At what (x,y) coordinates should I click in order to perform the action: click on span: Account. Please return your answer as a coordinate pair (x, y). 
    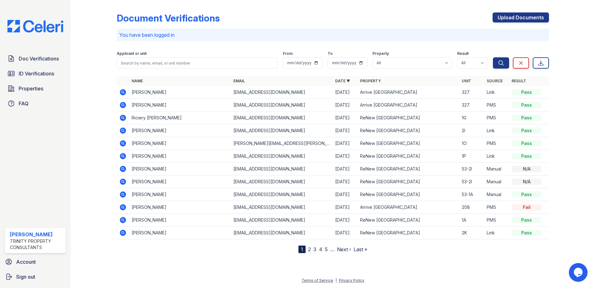
    Looking at the image, I should click on (26, 262).